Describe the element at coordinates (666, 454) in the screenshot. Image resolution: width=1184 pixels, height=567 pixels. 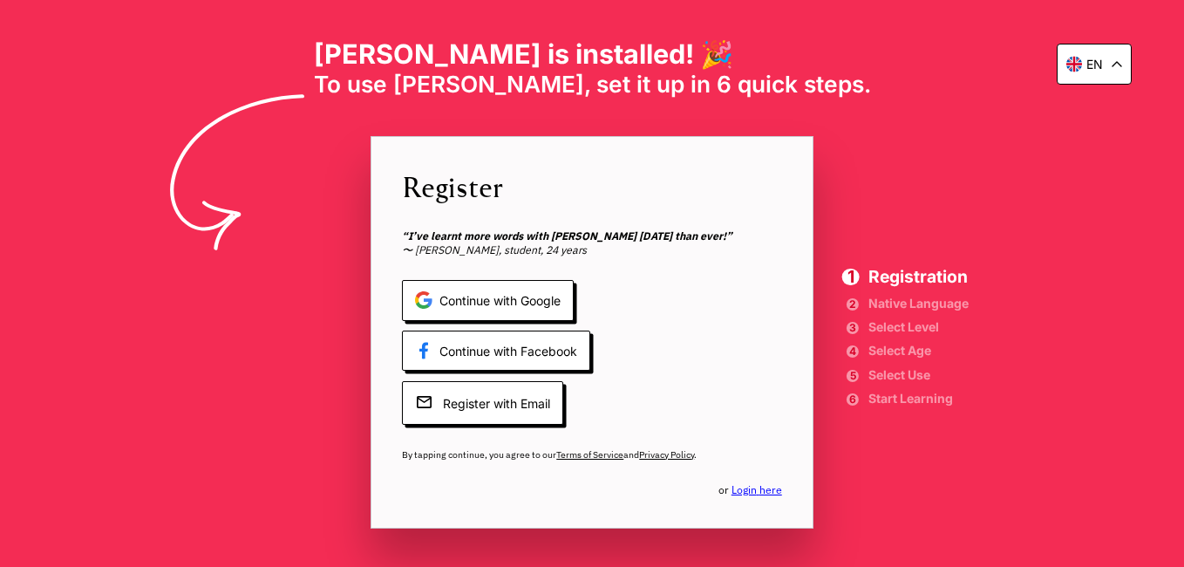
I see `a: Privacy Policy` at that location.